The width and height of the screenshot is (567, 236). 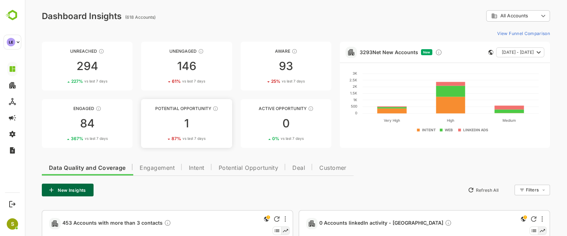 I want to click on div: Dashboard Insights, so click(x=57, y=16).